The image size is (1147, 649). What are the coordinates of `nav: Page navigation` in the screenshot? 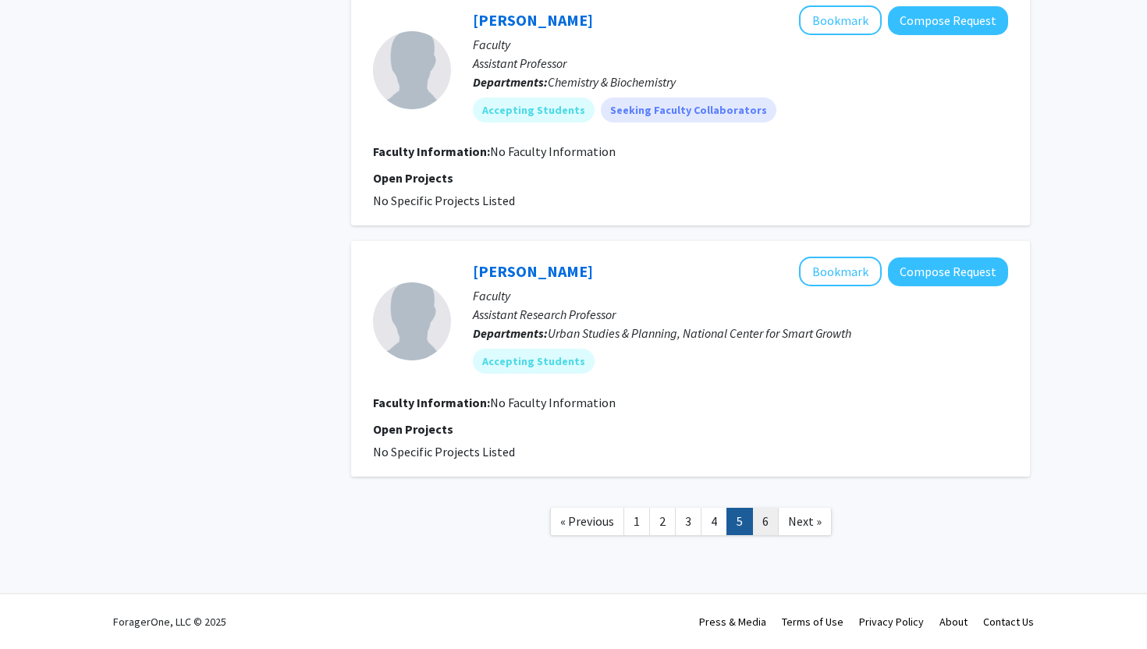 It's located at (691, 524).